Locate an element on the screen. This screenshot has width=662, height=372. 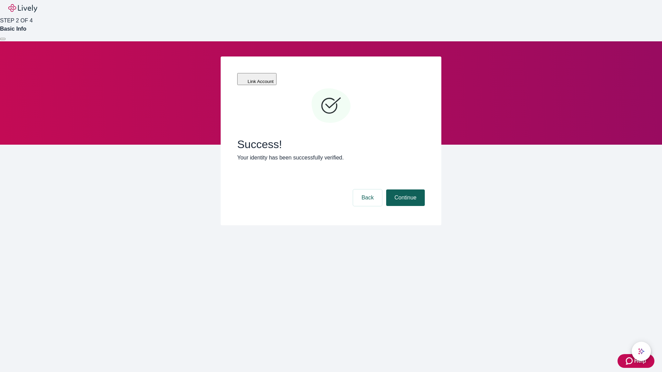
button: chat is located at coordinates (641, 352).